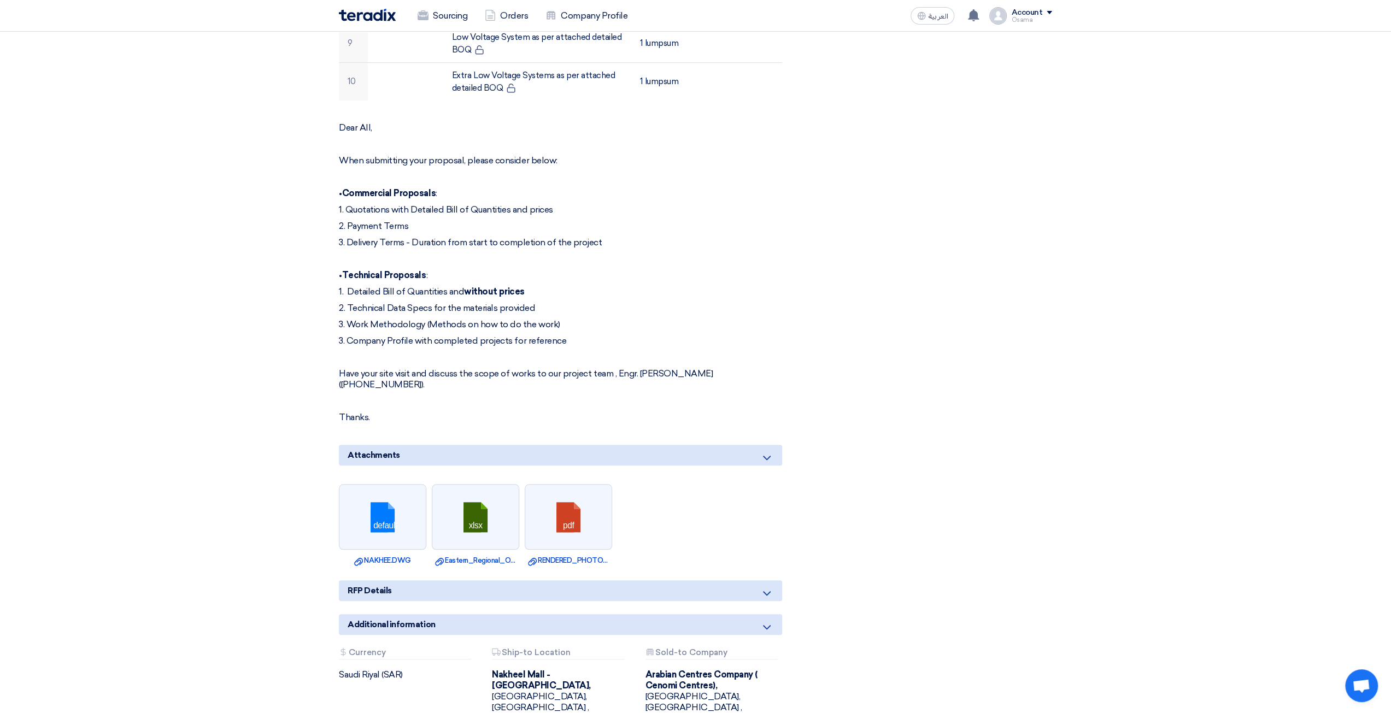  Describe the element at coordinates (353, 44) in the screenshot. I see `td: 9` at that location.